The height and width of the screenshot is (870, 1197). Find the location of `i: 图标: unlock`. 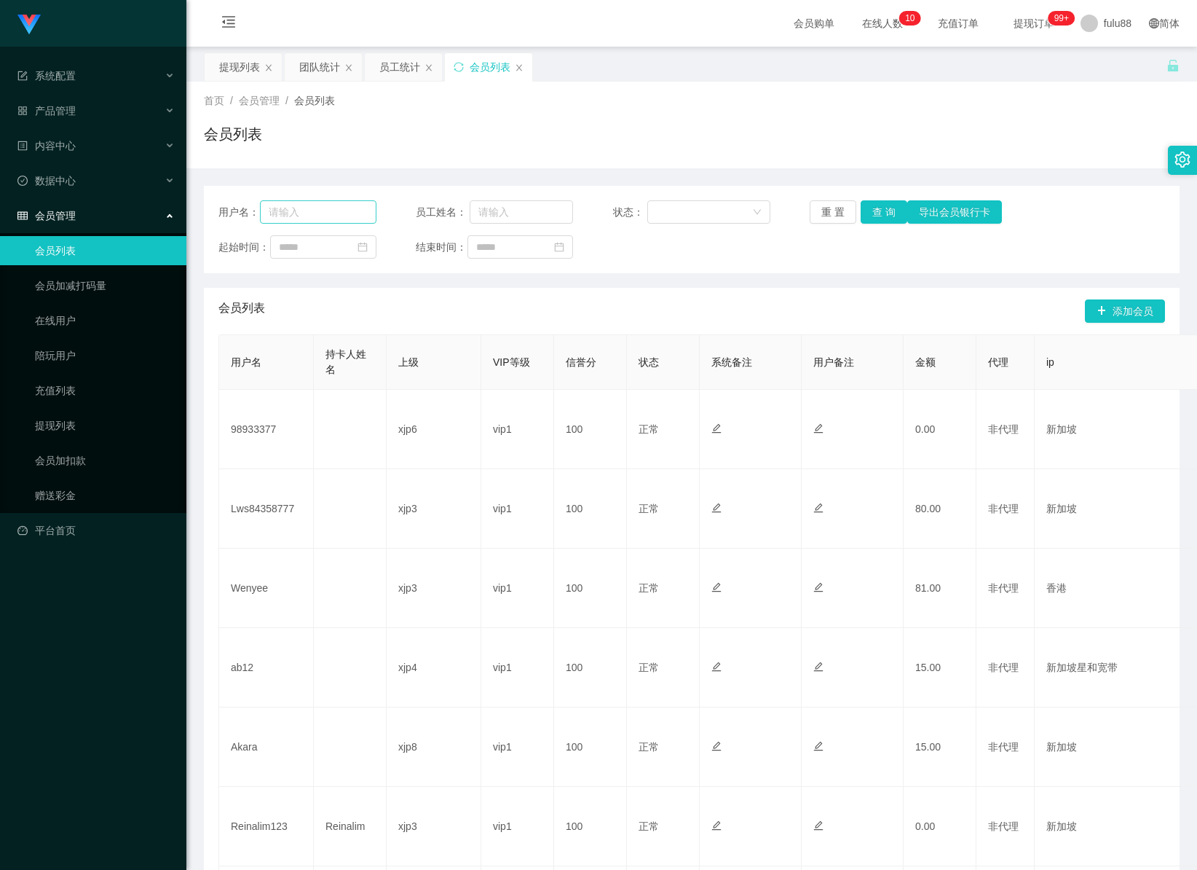

i: 图标: unlock is located at coordinates (1173, 66).